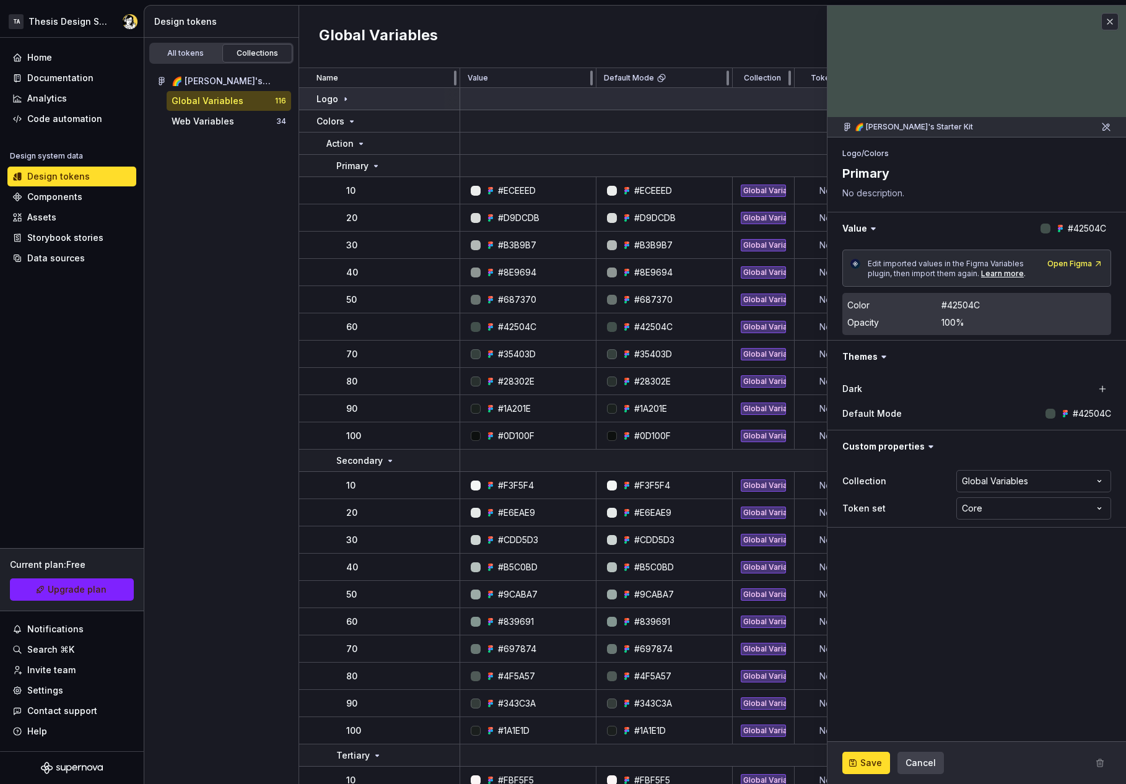 This screenshot has width=1126, height=784. Describe the element at coordinates (858, 305) in the screenshot. I see `div: Color` at that location.